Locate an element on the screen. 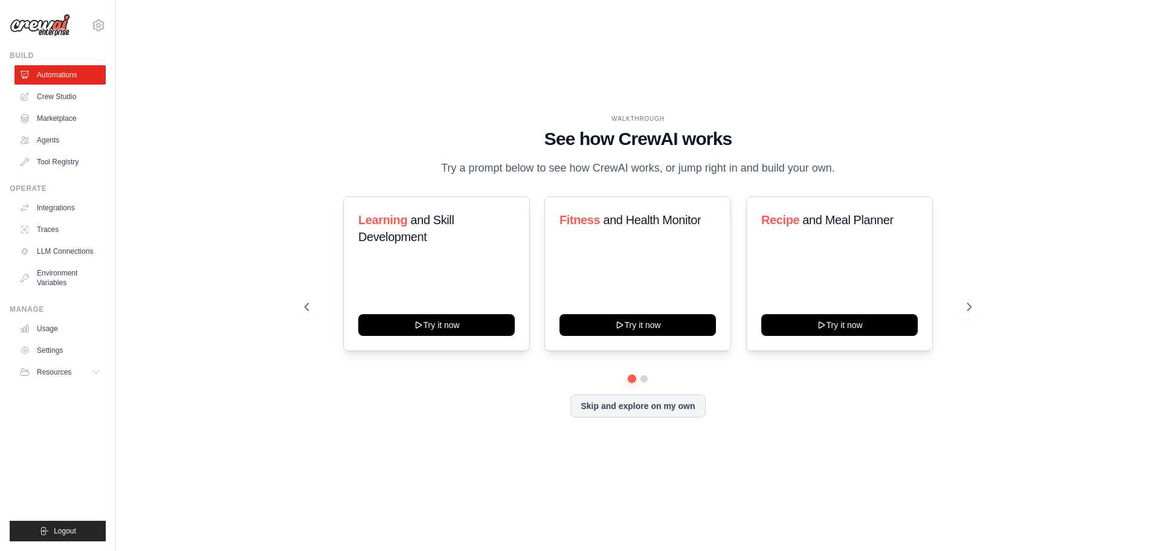  a: Settings is located at coordinates (60, 350).